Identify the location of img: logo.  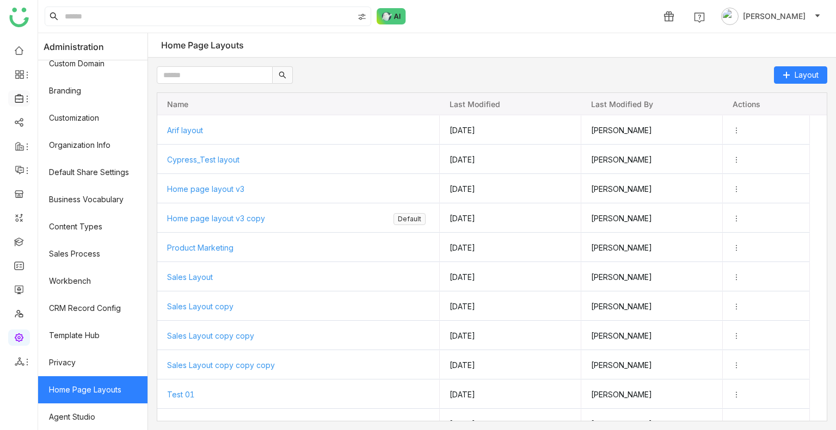
(19, 17).